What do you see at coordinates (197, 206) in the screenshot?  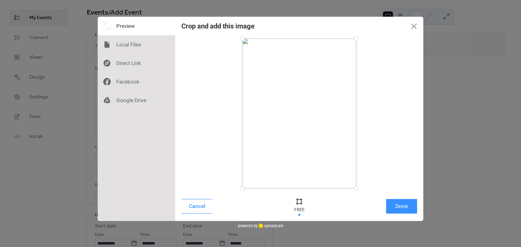 I see `button: Cancel` at bounding box center [197, 206].